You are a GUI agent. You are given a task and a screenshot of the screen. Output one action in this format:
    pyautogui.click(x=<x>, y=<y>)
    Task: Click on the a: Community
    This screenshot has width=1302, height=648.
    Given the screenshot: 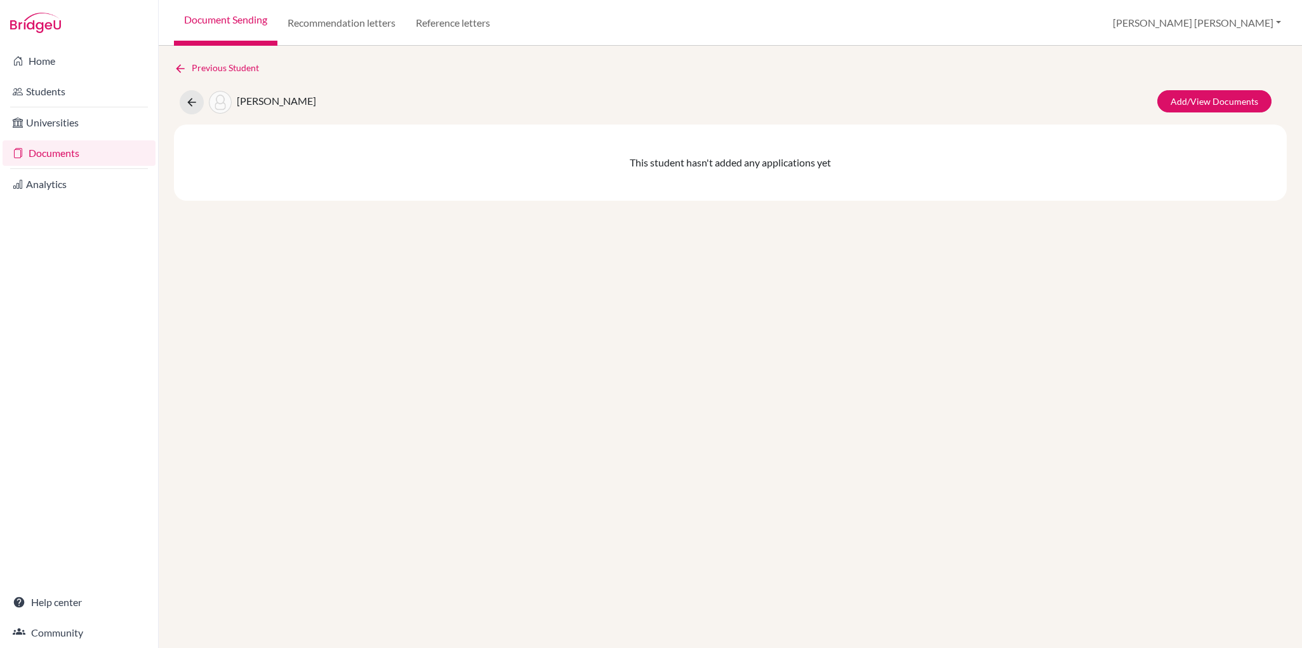 What is the action you would take?
    pyautogui.click(x=79, y=632)
    